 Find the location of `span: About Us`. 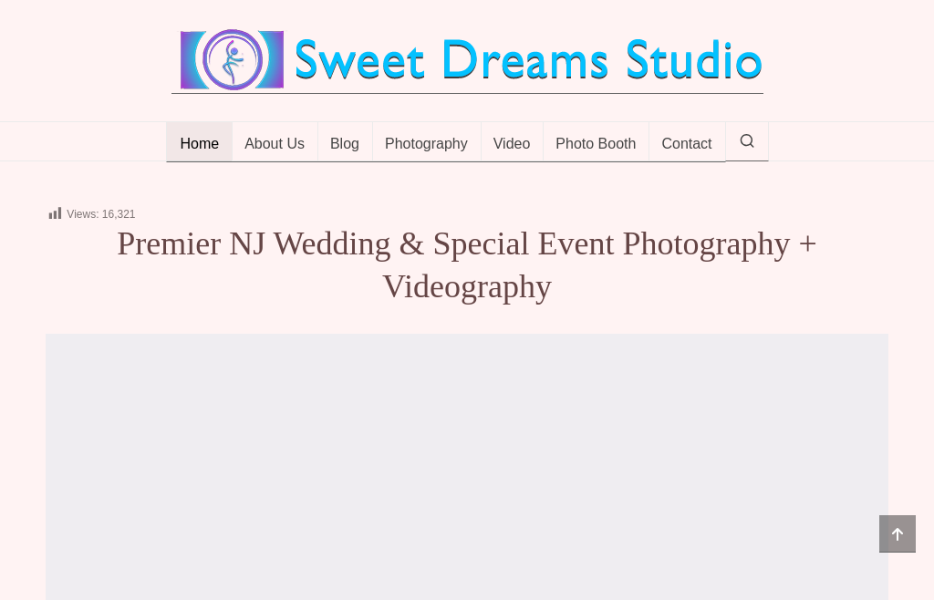

span: About Us is located at coordinates (274, 145).